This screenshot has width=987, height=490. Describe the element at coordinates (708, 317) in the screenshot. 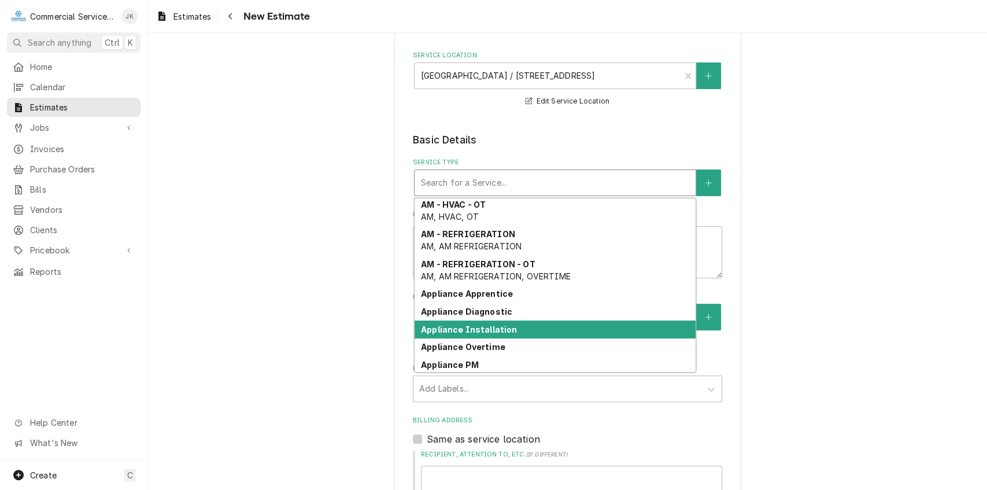

I see `svg: Create New Equipment` at that location.